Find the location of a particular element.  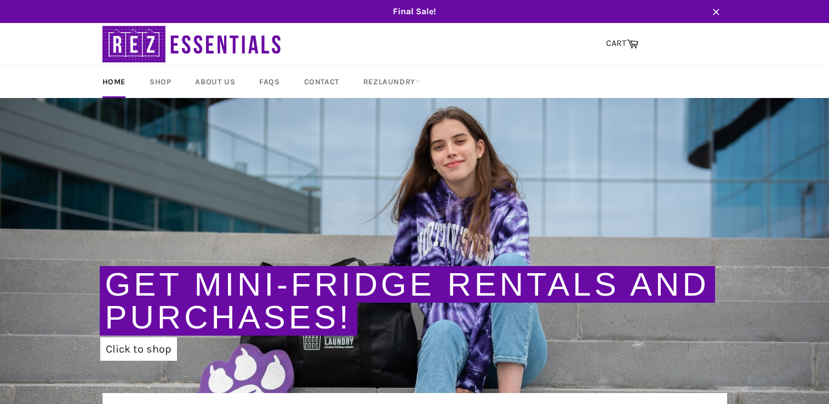

a: About Us is located at coordinates (215, 82).